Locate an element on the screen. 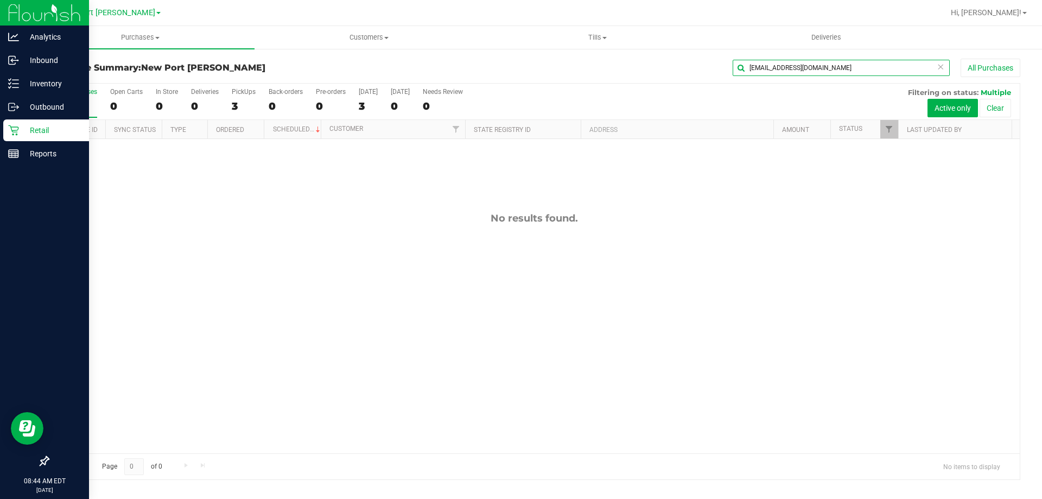 This screenshot has width=1042, height=499. div: Needs Review is located at coordinates (443, 92).